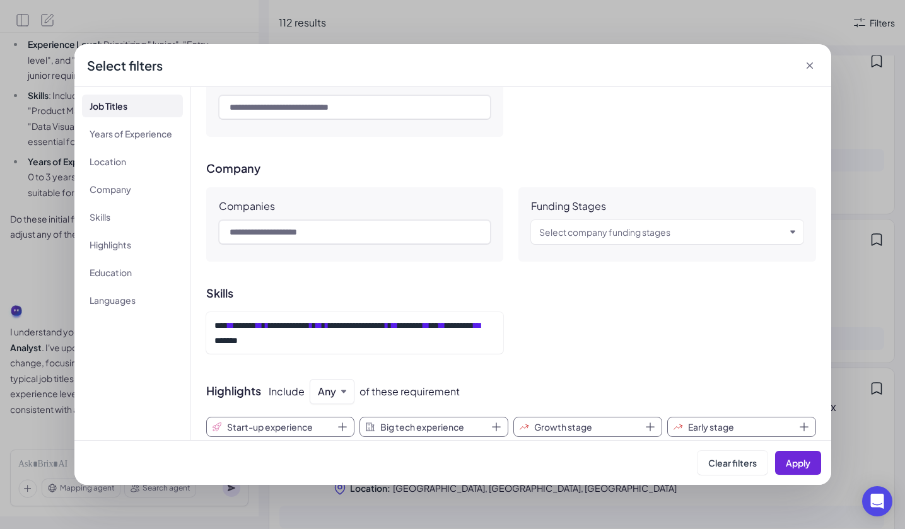 Image resolution: width=905 pixels, height=529 pixels. Describe the element at coordinates (733, 463) in the screenshot. I see `button: Clear filters` at that location.